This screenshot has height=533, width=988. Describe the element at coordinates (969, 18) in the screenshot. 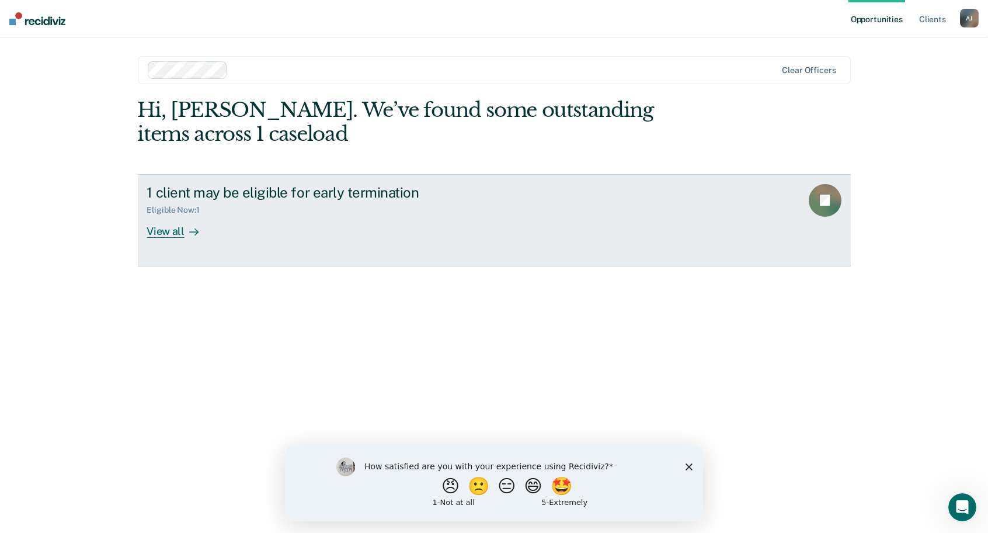

I see `button: AJ` at that location.